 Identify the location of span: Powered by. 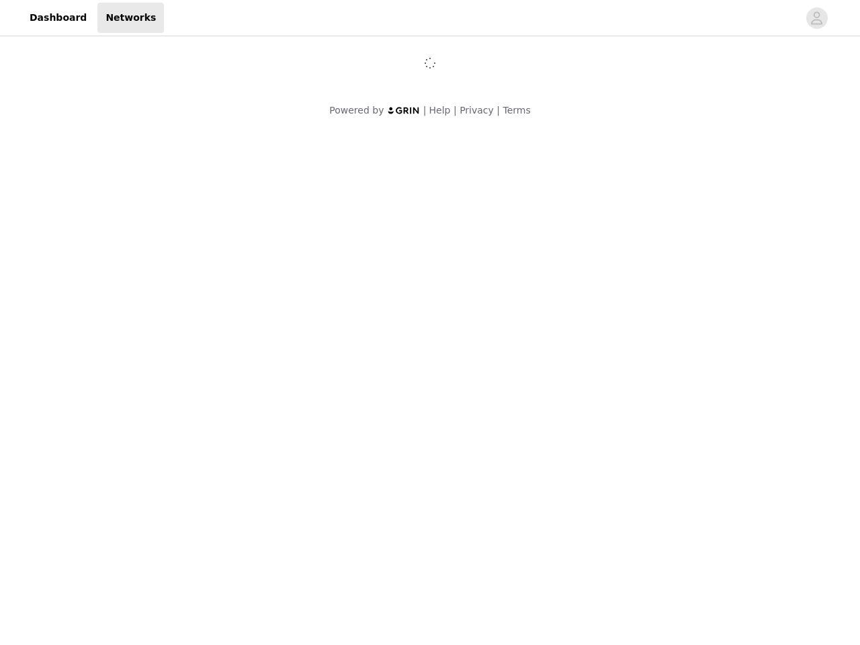
(356, 110).